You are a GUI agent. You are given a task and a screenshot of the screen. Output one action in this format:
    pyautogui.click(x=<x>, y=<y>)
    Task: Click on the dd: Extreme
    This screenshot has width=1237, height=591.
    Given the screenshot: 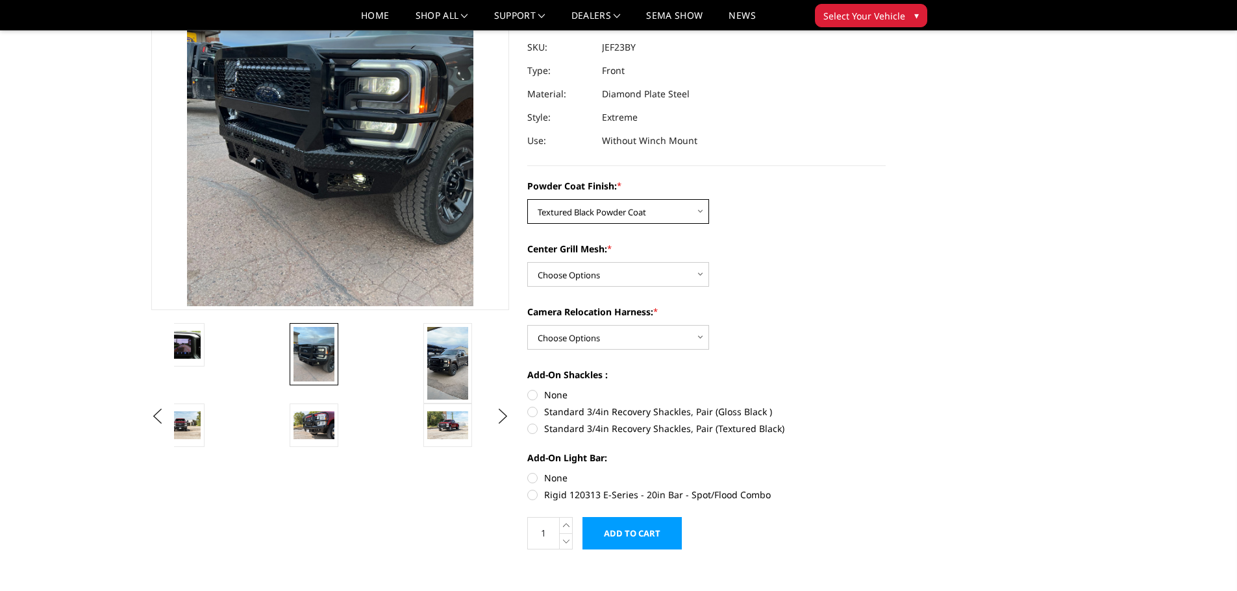 What is the action you would take?
    pyautogui.click(x=619, y=117)
    